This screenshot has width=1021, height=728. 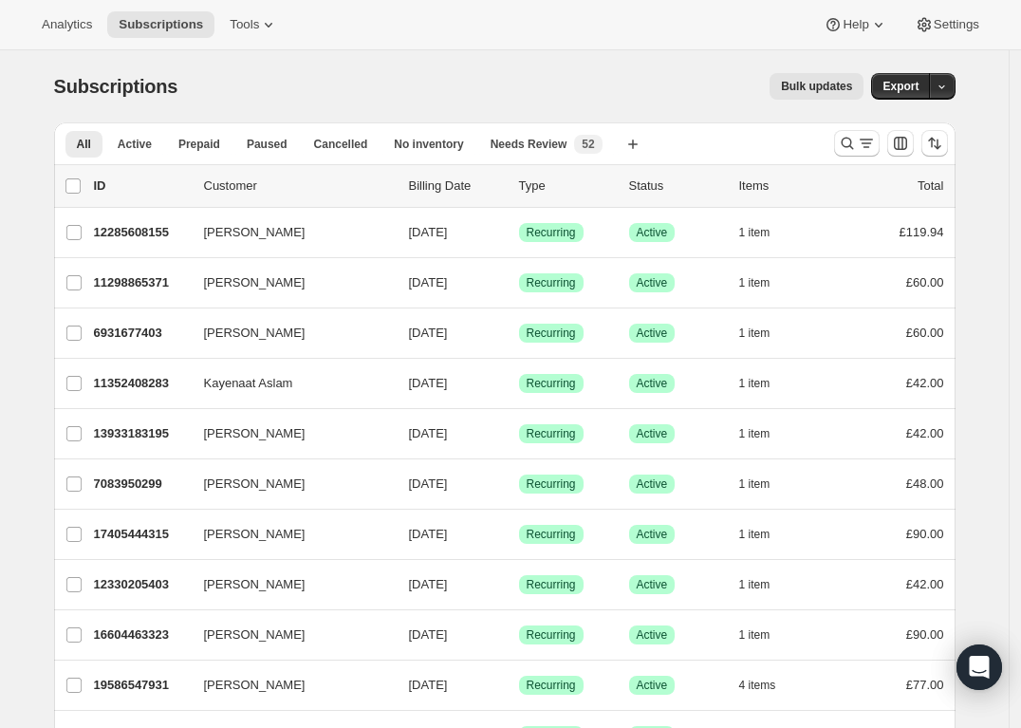 I want to click on p: Total, so click(x=930, y=186).